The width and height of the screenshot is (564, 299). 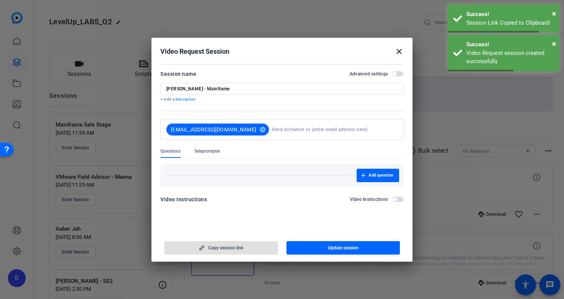 I want to click on div: Session name, so click(x=178, y=74).